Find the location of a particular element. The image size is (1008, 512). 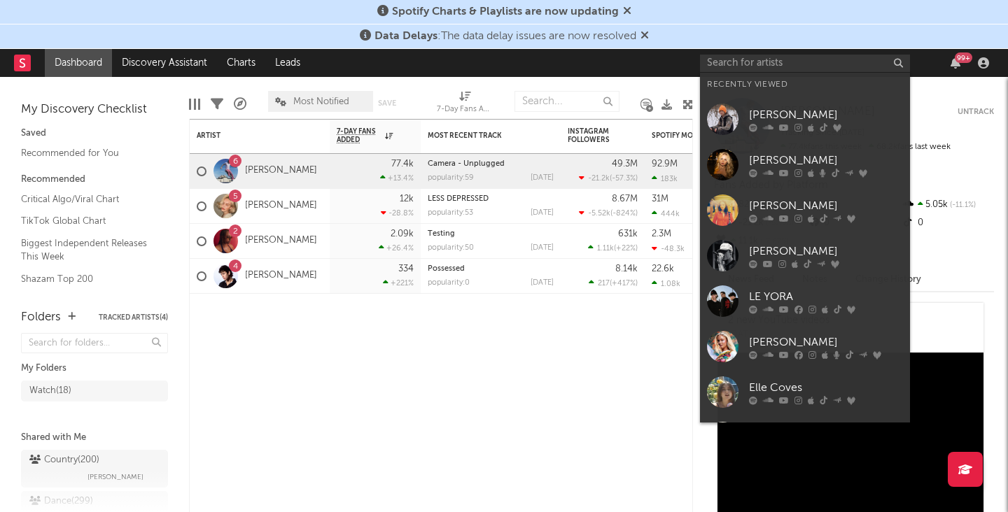

a: Discovery Assistant is located at coordinates (165, 63).